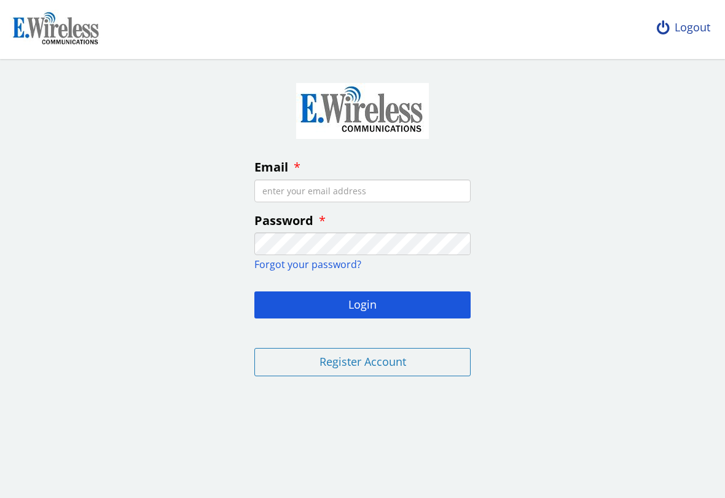 The image size is (725, 498). I want to click on span: Email, so click(271, 167).